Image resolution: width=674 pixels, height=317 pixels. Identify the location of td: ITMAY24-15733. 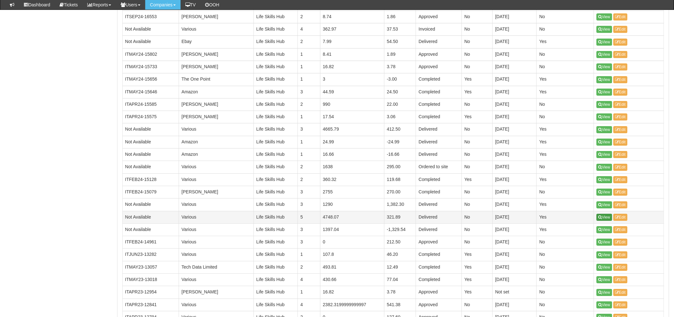
(150, 67).